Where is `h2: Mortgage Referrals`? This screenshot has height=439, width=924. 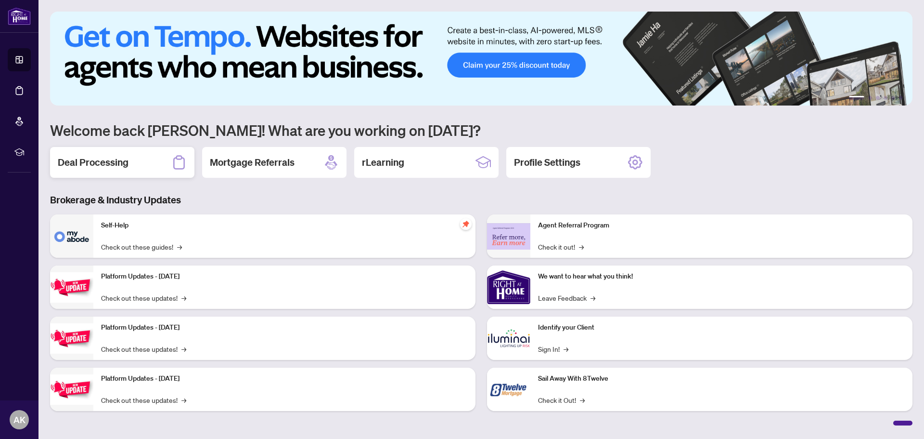
h2: Mortgage Referrals is located at coordinates (252, 162).